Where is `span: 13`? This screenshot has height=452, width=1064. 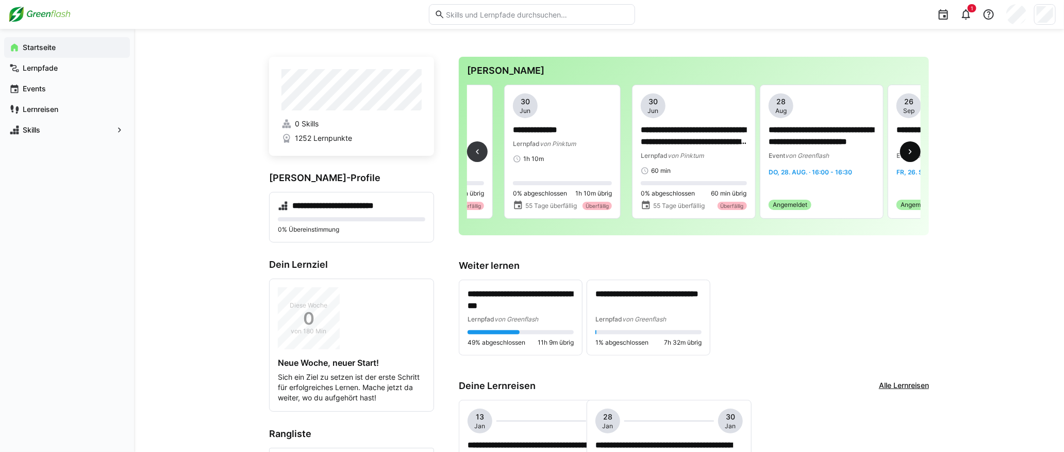 span: 13 is located at coordinates (480, 417).